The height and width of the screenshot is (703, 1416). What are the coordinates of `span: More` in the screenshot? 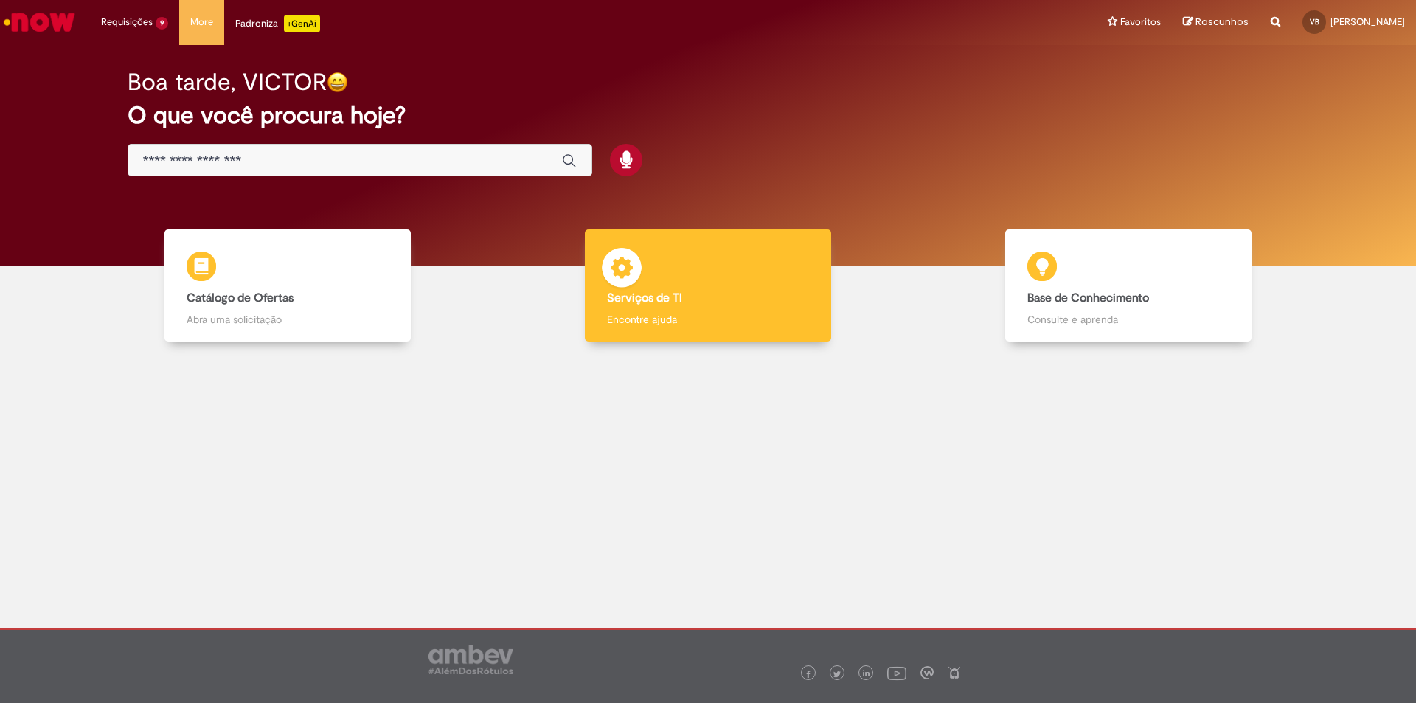 It's located at (201, 22).